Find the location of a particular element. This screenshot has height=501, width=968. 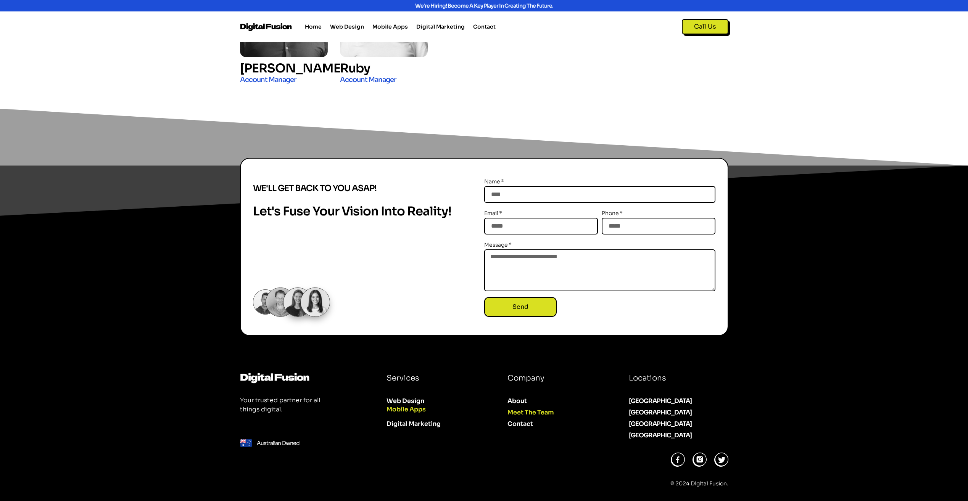

label: Message is located at coordinates (498, 245).